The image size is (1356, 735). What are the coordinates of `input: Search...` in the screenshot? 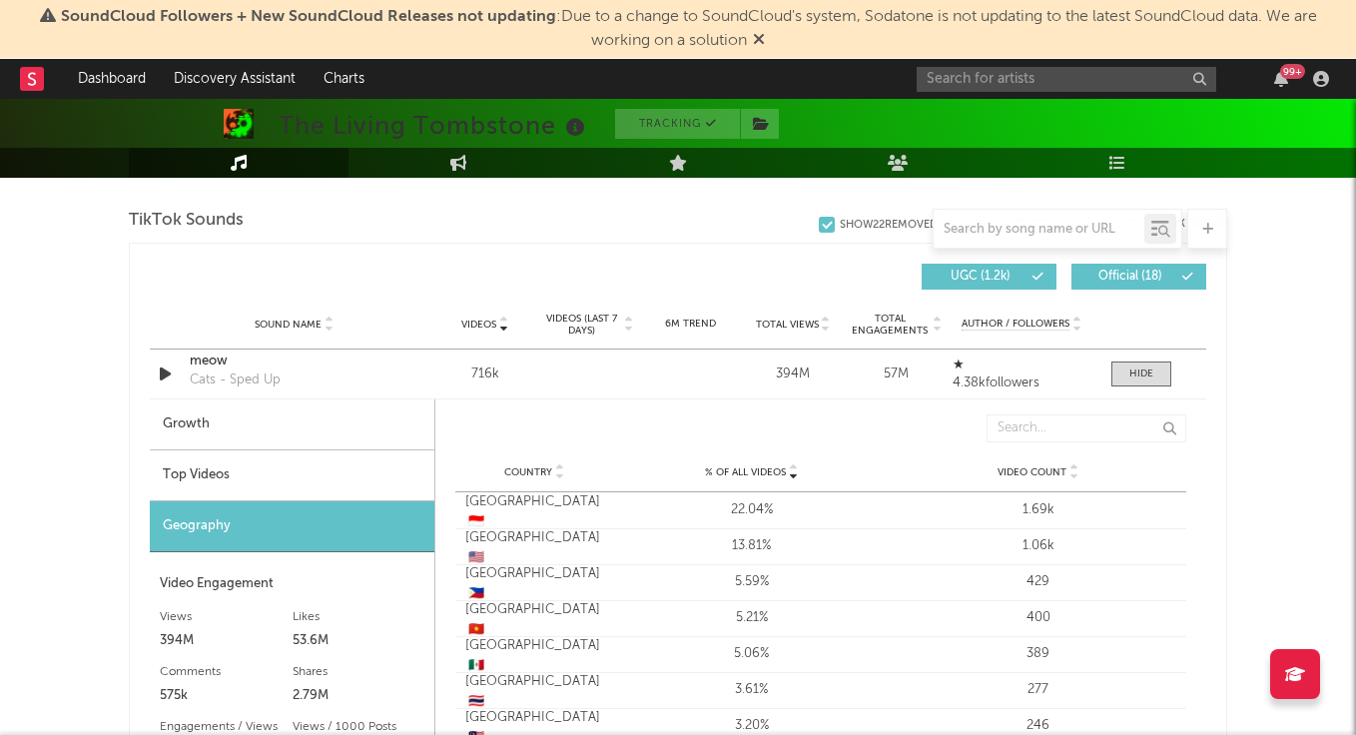 It's located at (1087, 428).